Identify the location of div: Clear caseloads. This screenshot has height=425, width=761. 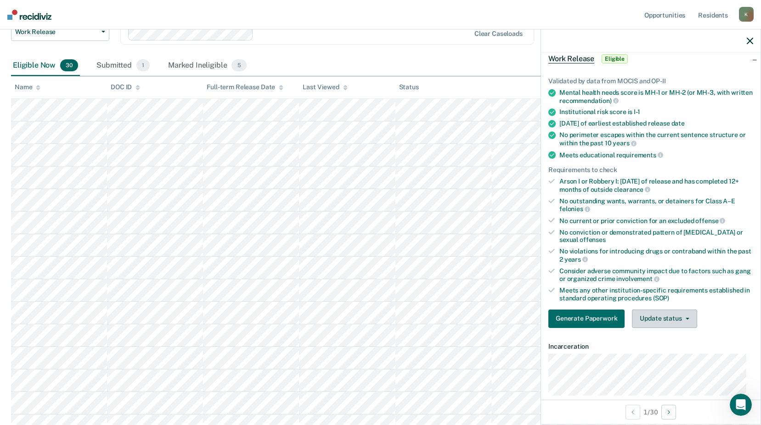
(499, 34).